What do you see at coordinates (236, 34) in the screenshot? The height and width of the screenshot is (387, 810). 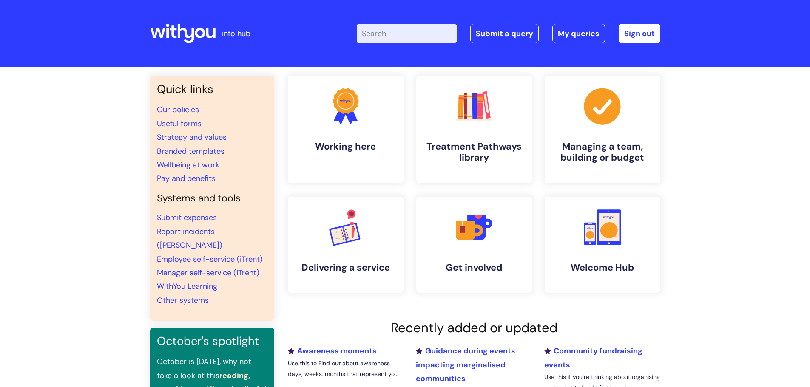 I see `p: info hub` at bounding box center [236, 34].